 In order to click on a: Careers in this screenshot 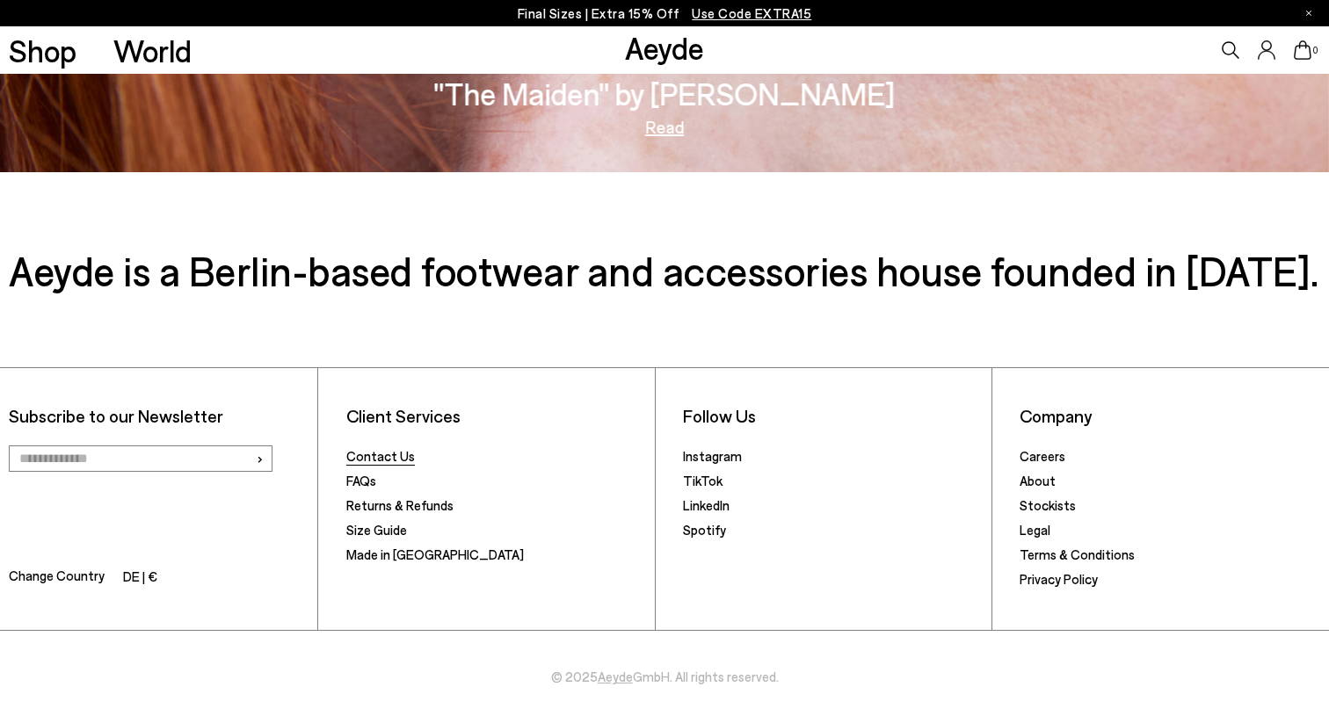, I will do `click(1042, 456)`.